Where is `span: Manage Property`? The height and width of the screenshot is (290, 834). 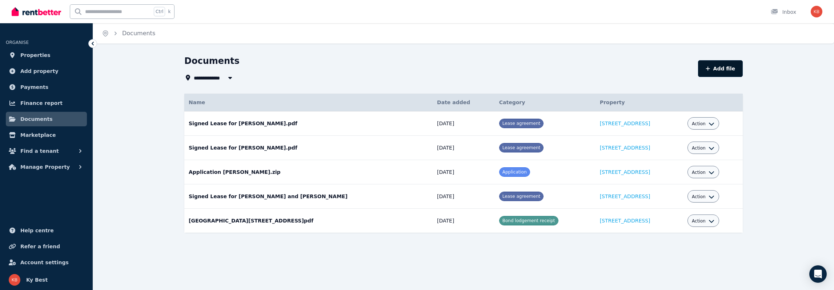 span: Manage Property is located at coordinates (45, 167).